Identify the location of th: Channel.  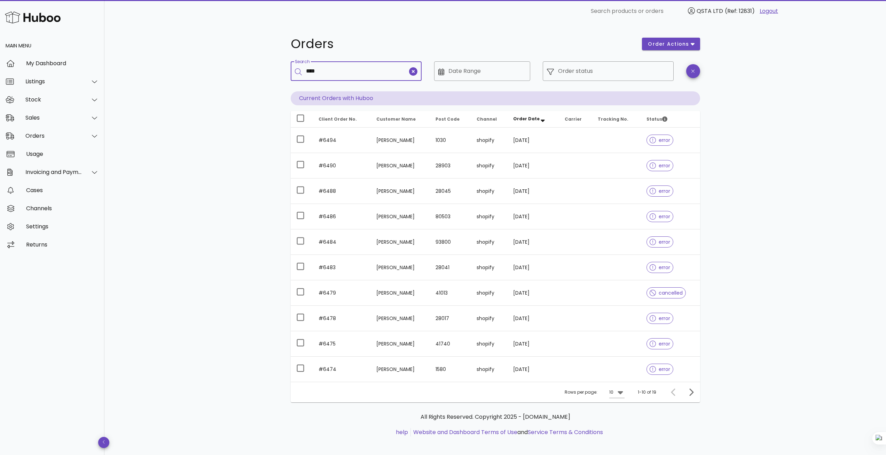
(489, 119).